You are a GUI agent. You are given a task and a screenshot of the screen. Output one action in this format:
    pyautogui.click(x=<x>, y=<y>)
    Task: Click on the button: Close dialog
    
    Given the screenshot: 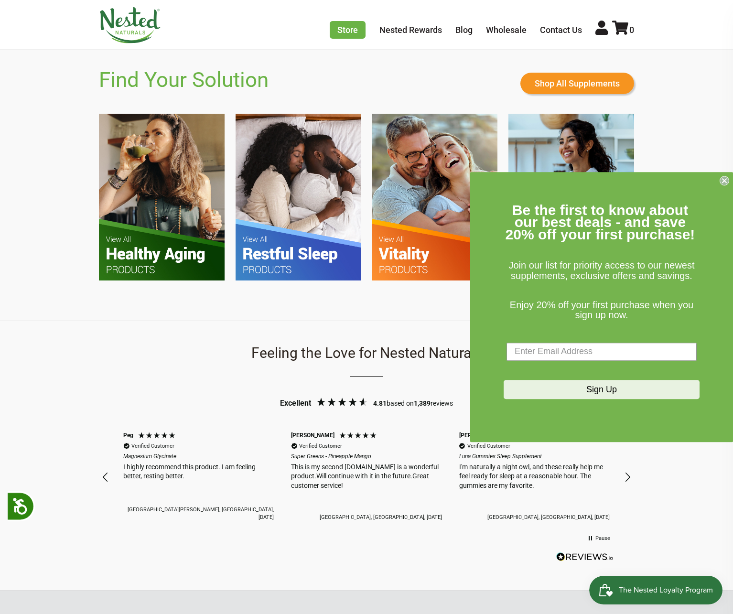 What is the action you would take?
    pyautogui.click(x=725, y=181)
    